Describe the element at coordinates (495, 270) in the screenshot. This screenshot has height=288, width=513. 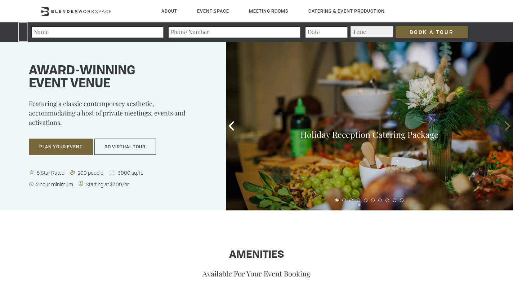
I see `div: Chat Widget` at that location.